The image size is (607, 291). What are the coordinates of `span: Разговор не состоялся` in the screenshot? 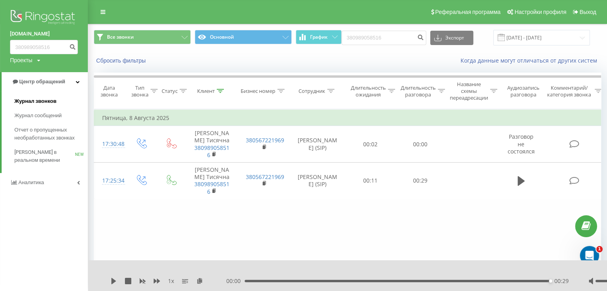 It's located at (521, 144).